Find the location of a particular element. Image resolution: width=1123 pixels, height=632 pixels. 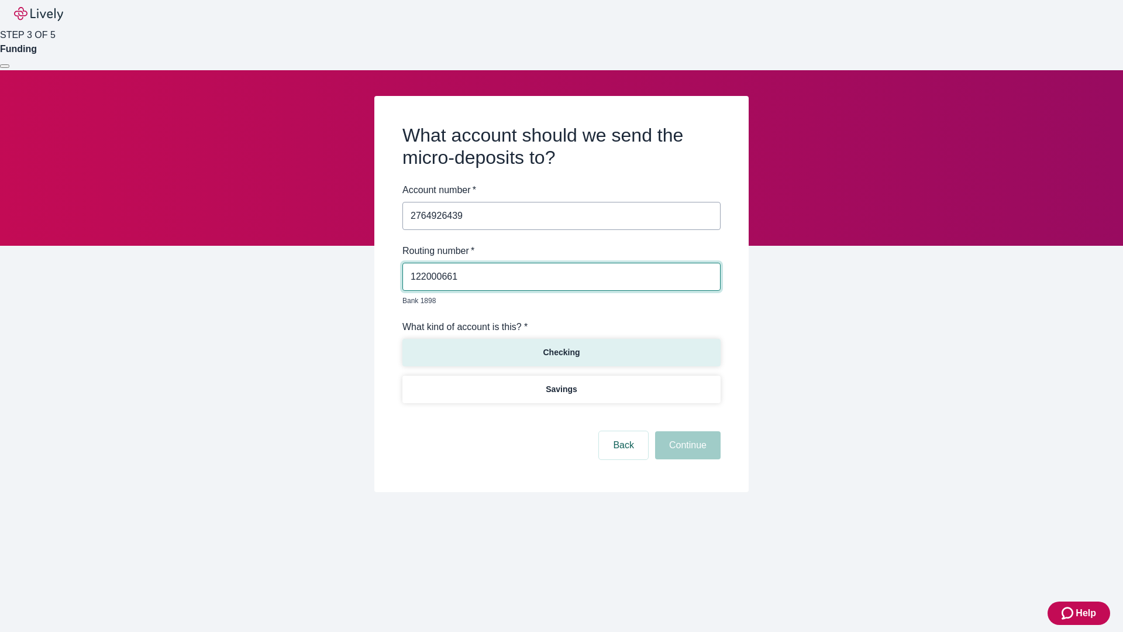

p: Savings is located at coordinates (562, 389).